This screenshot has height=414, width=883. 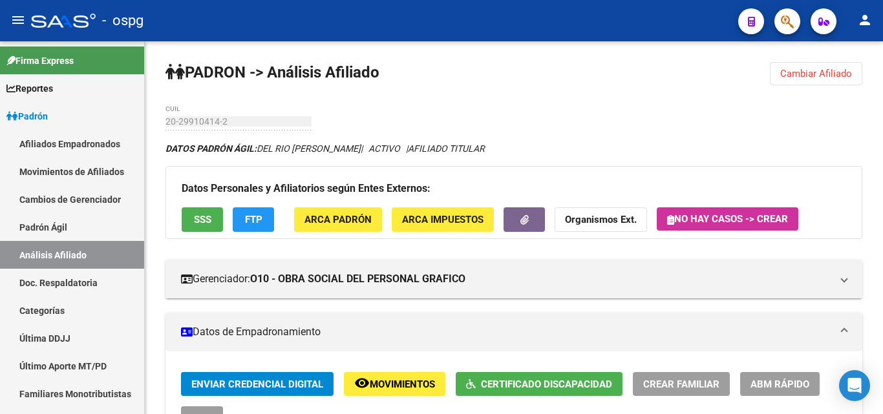 I want to click on div: Open Intercom Messenger, so click(x=854, y=386).